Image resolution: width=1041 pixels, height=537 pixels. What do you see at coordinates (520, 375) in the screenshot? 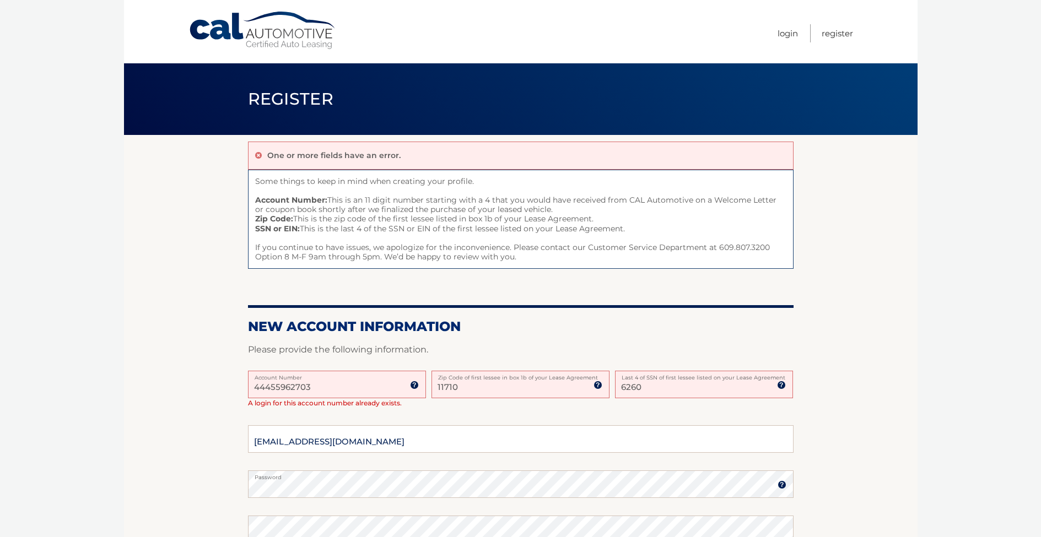
I see `label: Zip Code of first lessee in box 1b of your Lease Agreement` at bounding box center [520, 375].